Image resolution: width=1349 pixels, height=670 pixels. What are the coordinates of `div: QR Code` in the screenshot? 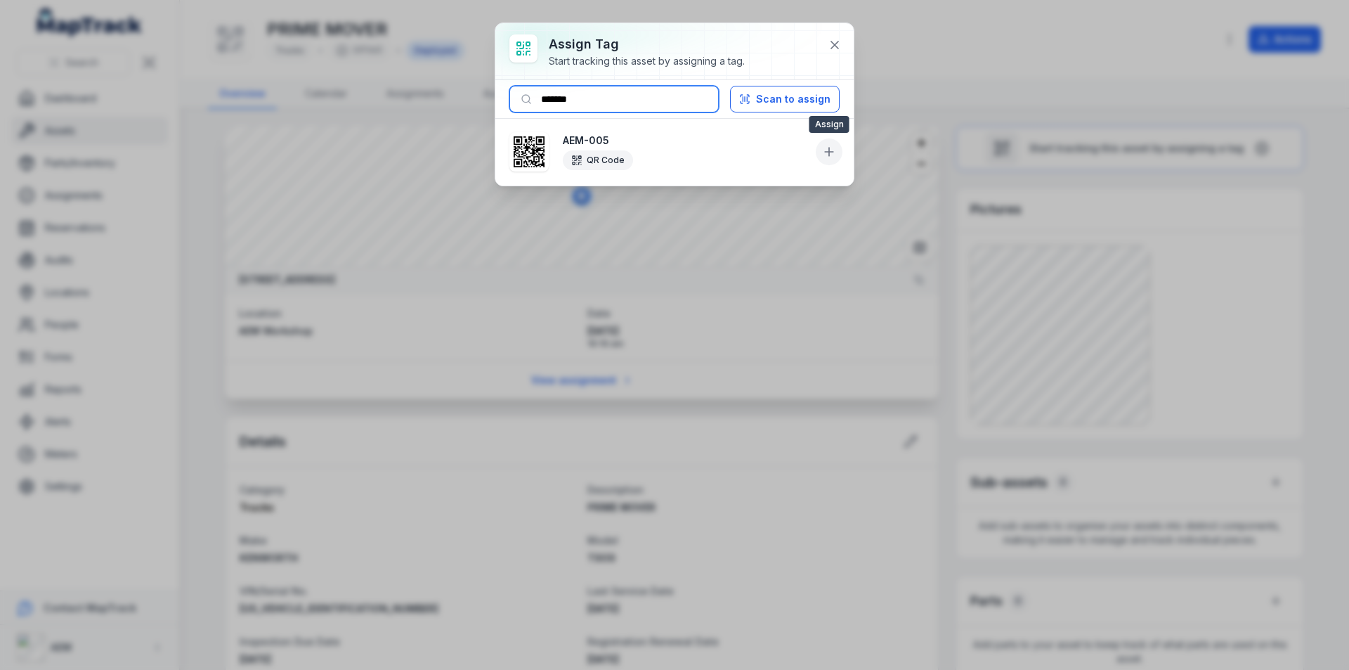 It's located at (598, 160).